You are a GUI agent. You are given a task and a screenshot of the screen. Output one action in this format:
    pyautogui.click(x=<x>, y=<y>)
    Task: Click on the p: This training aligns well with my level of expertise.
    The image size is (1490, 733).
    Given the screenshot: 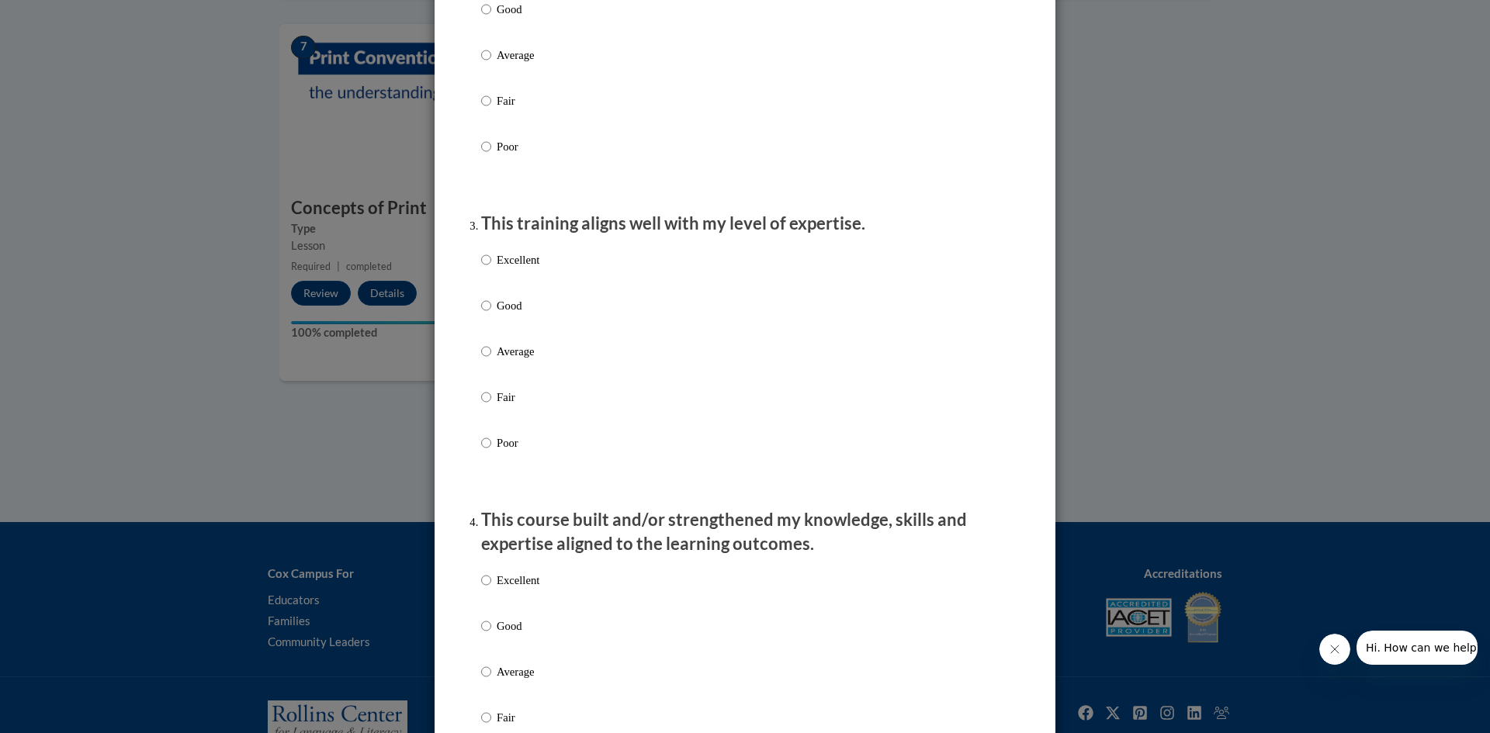 What is the action you would take?
    pyautogui.click(x=745, y=223)
    